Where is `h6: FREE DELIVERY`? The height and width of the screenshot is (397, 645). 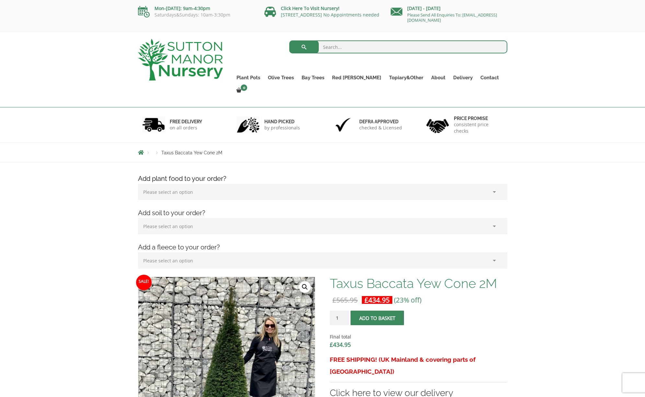 h6: FREE DELIVERY is located at coordinates (186, 122).